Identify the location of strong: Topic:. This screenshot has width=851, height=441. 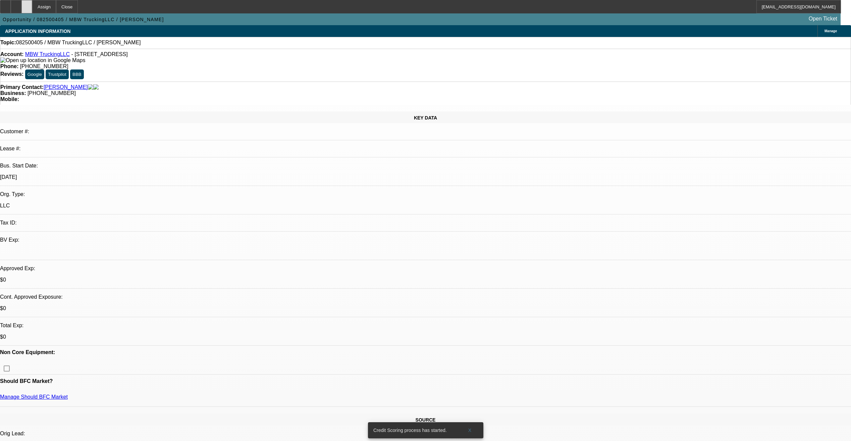
(8, 43).